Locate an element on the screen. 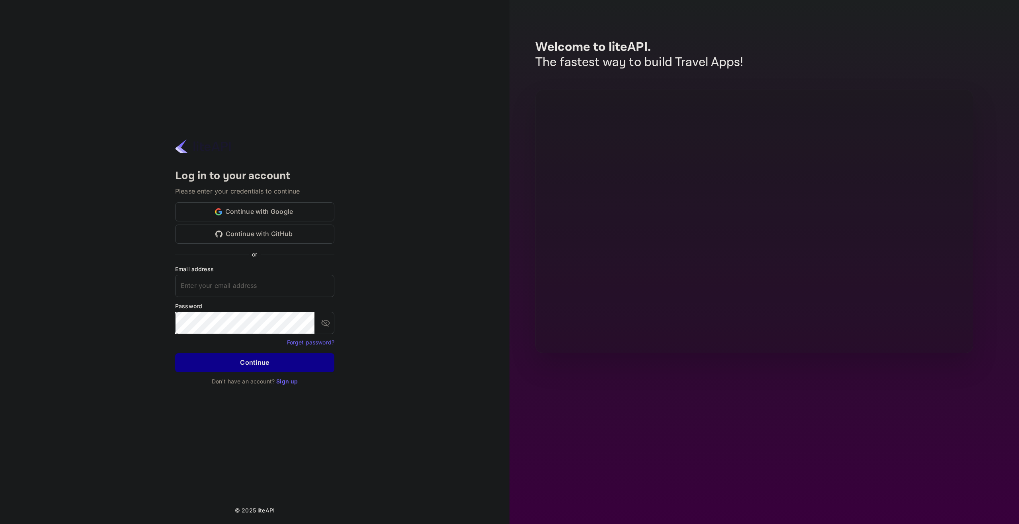 This screenshot has width=1019, height=524. button: Continue with Google is located at coordinates (255, 212).